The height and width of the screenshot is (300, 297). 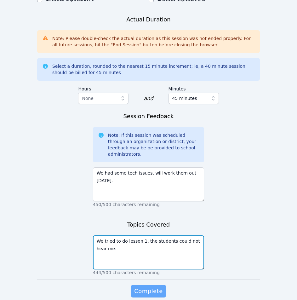 I want to click on h3: Session Feedback, so click(x=148, y=116).